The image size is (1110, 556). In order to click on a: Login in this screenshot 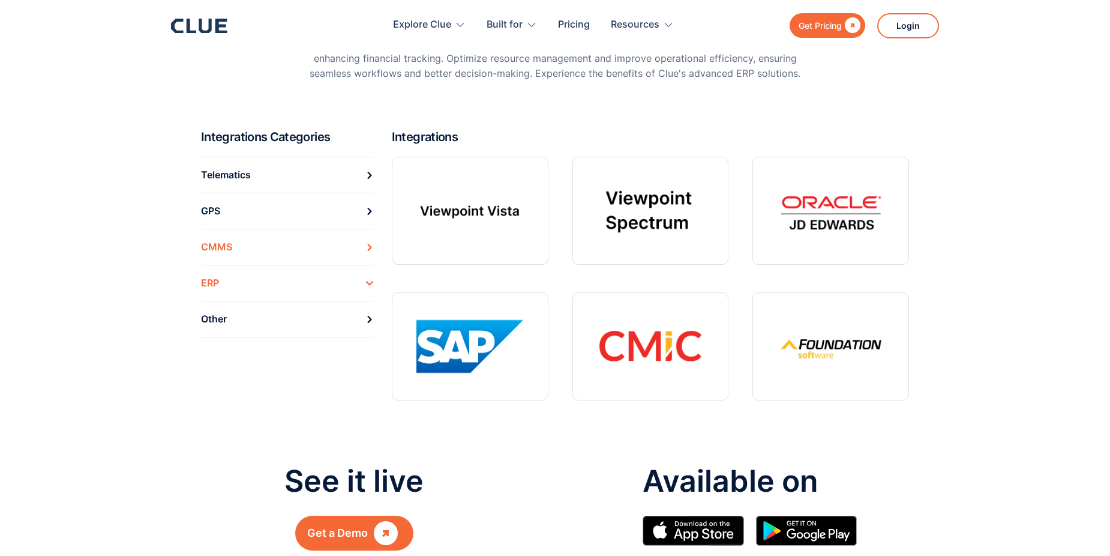, I will do `click(908, 26)`.